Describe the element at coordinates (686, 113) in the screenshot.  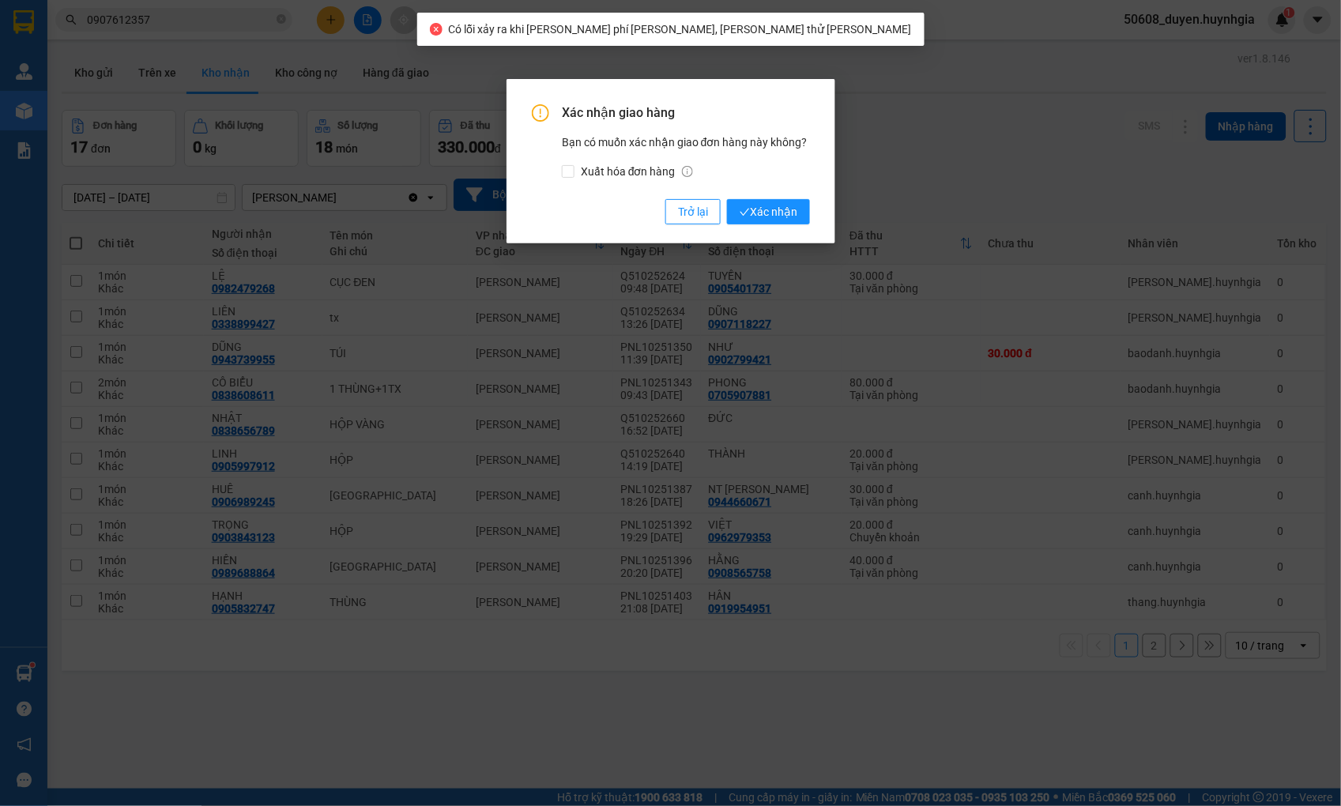
I see `span: Xác nhận giao hàng` at that location.